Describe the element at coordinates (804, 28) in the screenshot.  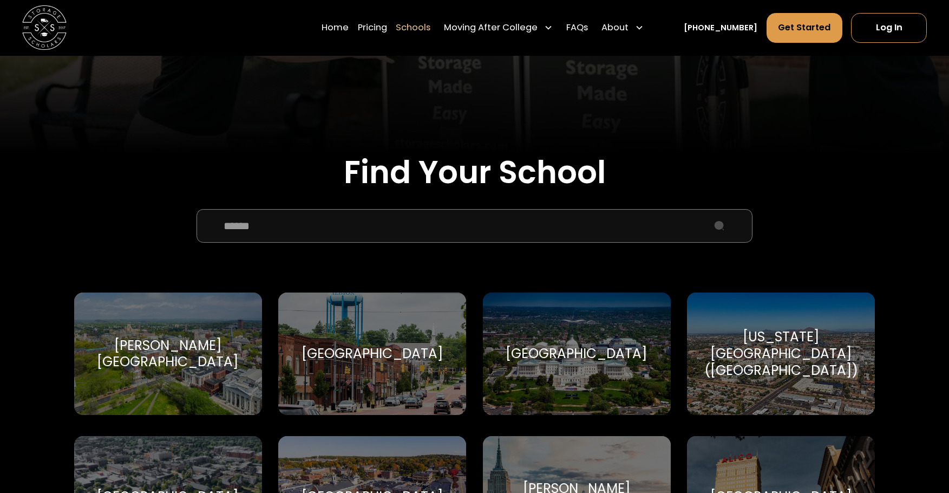
I see `a: Get Started` at that location.